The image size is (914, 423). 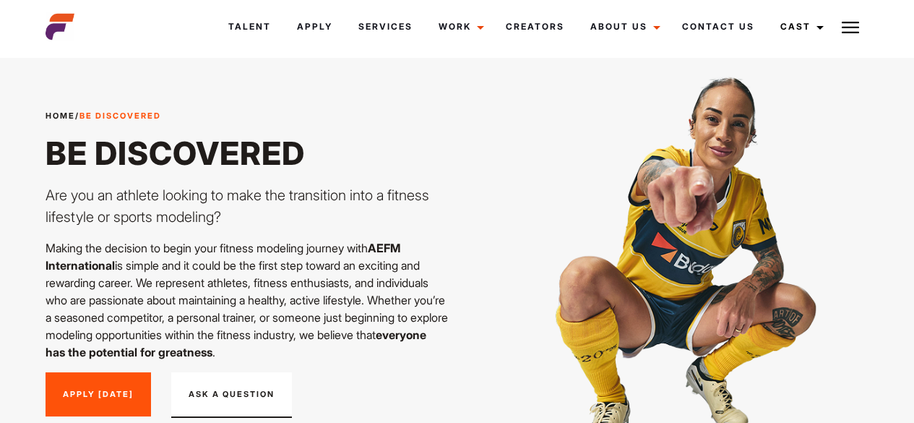 I want to click on img: Burger icon, so click(x=851, y=27).